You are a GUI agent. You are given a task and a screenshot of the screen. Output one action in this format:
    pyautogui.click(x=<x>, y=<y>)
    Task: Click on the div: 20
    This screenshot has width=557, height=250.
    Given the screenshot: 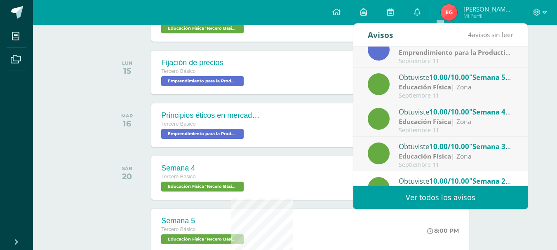 What is the action you would take?
    pyautogui.click(x=127, y=176)
    